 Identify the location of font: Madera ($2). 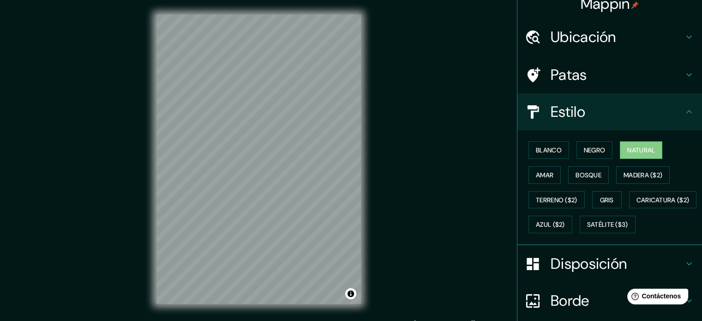
(643, 175).